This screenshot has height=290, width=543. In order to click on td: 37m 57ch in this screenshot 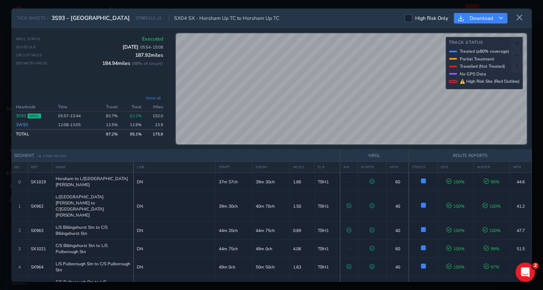, I will do `click(234, 182)`.